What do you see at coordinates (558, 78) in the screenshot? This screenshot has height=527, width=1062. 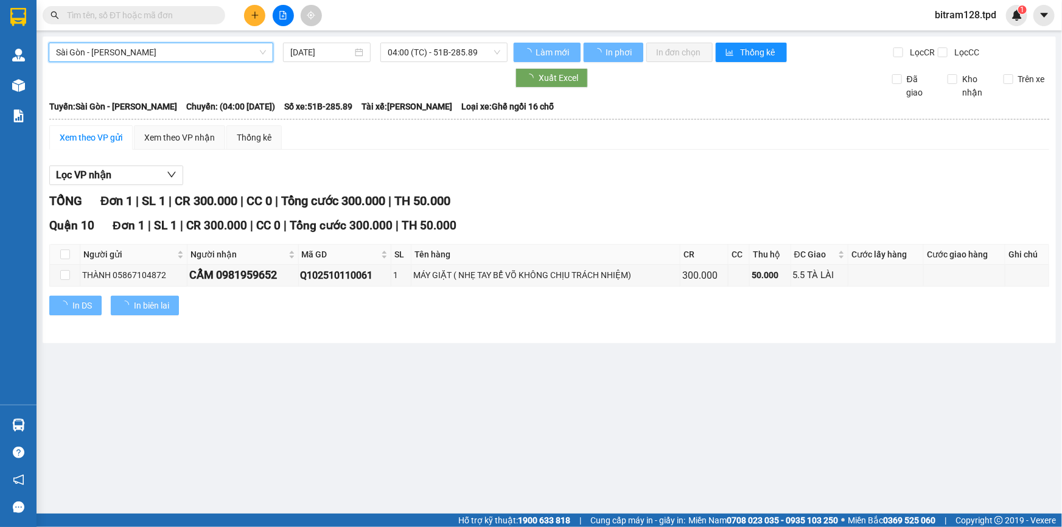 I see `span: Xuất Excel` at bounding box center [558, 78].